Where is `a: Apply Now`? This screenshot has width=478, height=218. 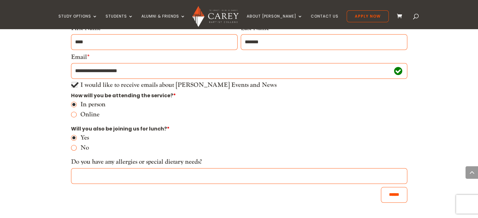
a: Apply Now is located at coordinates (368, 16).